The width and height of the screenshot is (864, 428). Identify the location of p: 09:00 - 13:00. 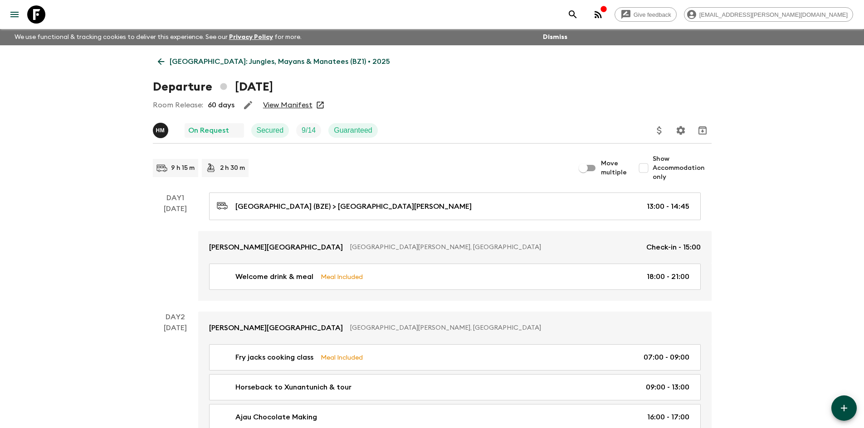
(667, 388).